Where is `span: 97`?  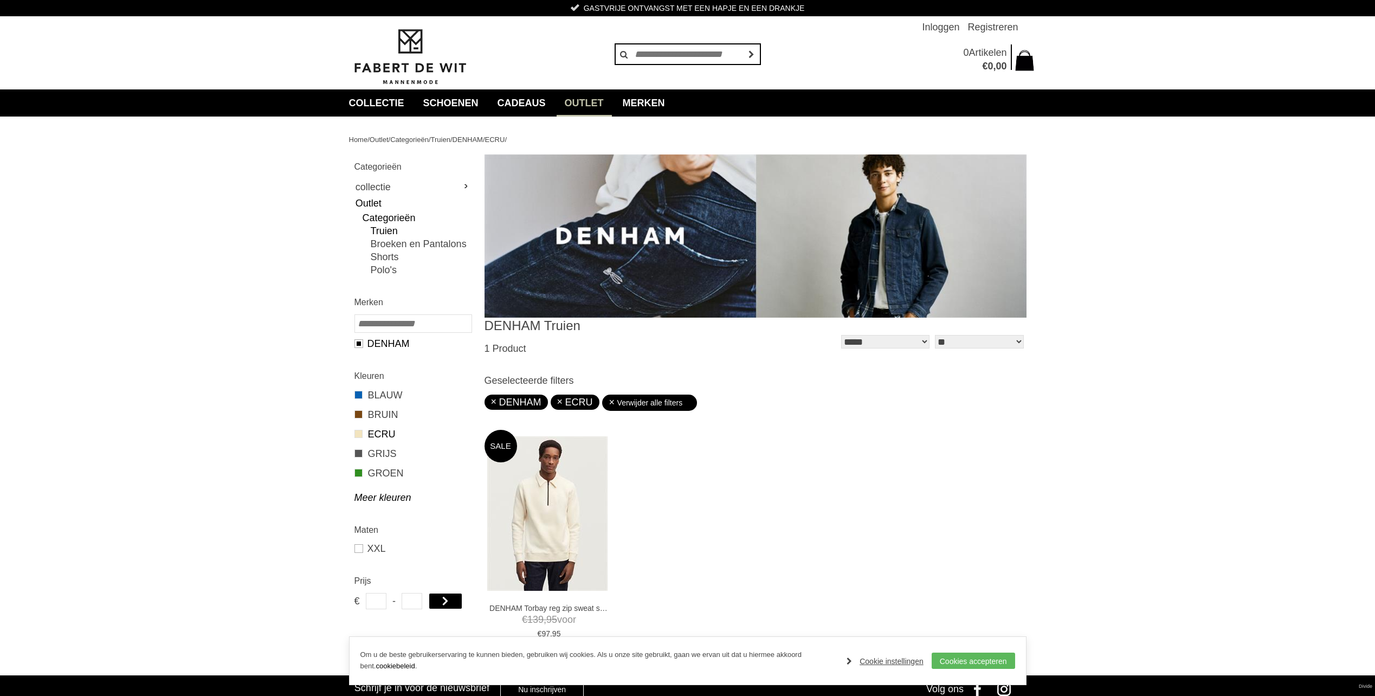
span: 97 is located at coordinates (546, 633).